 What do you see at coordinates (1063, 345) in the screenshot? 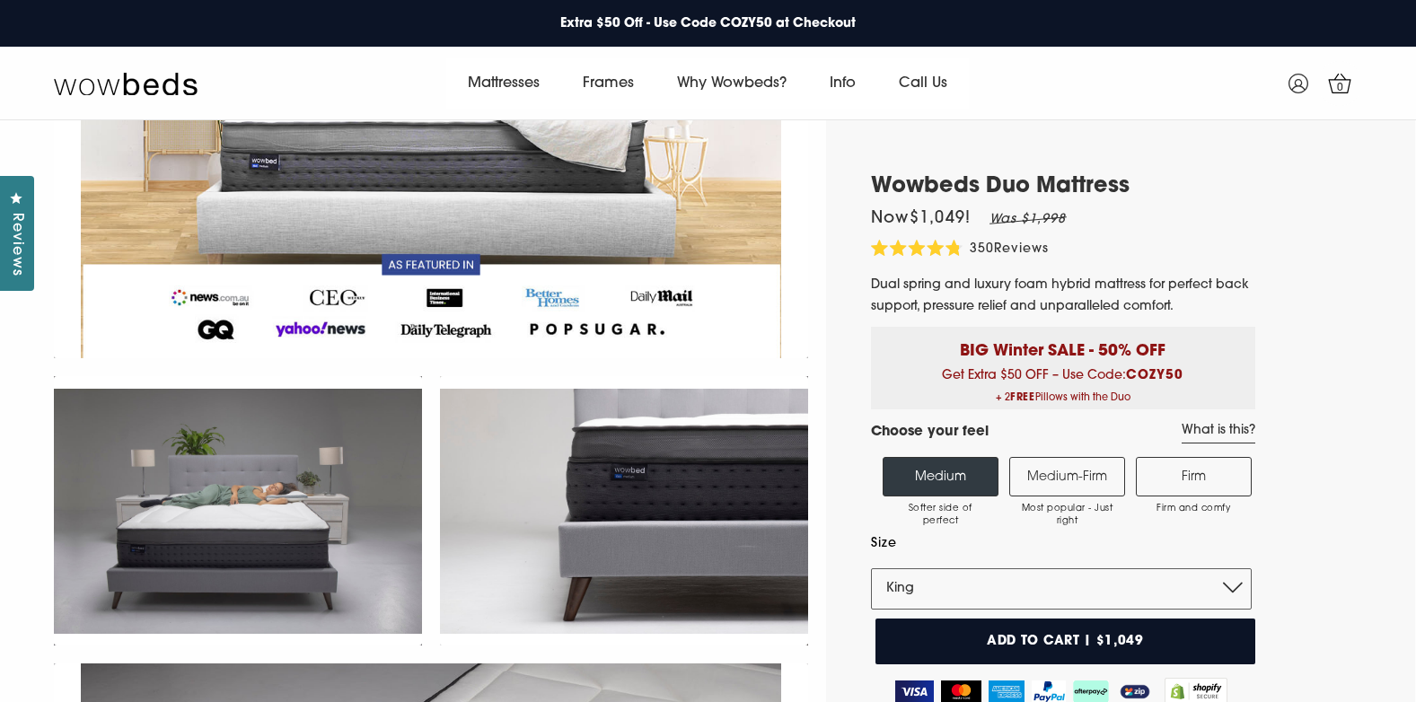
I see `p: BIG Winter SALE - 50% OFF` at bounding box center [1063, 345].